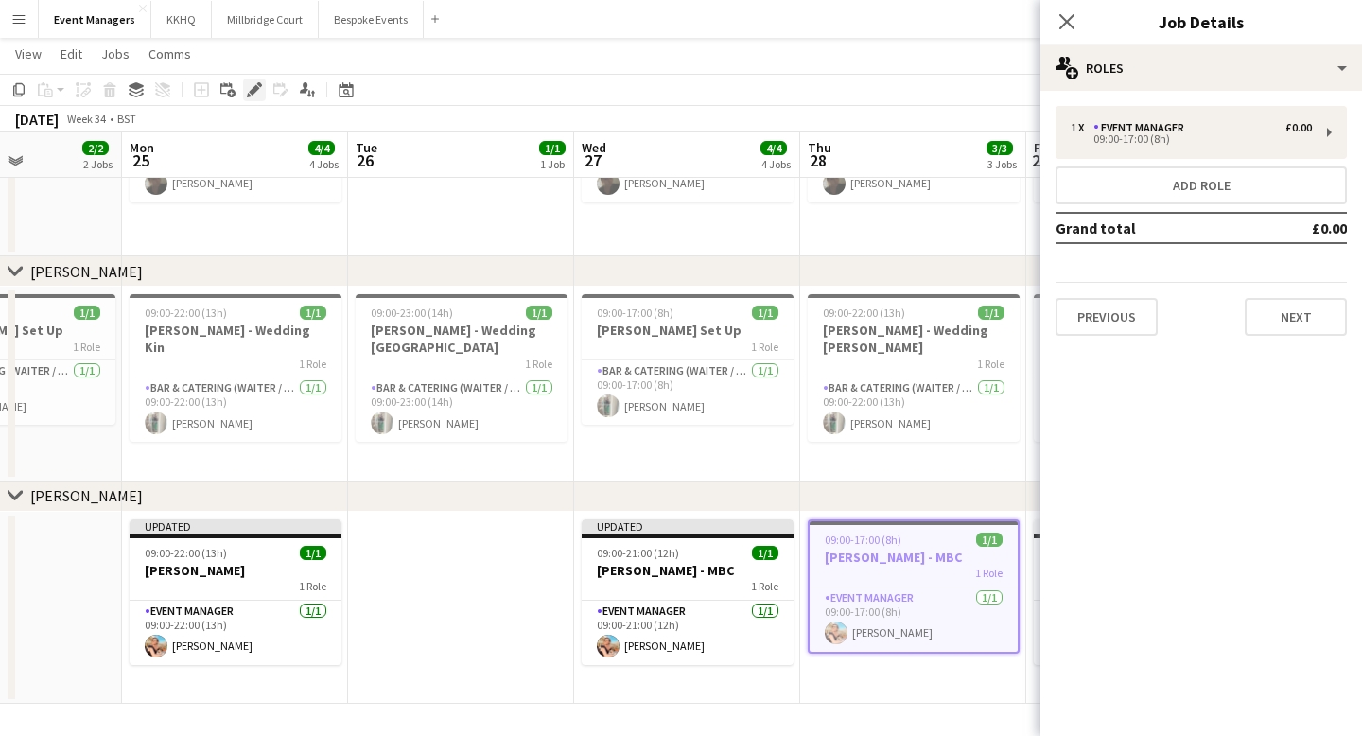  Describe the element at coordinates (182, 19) in the screenshot. I see `button: KKHQ` at that location.